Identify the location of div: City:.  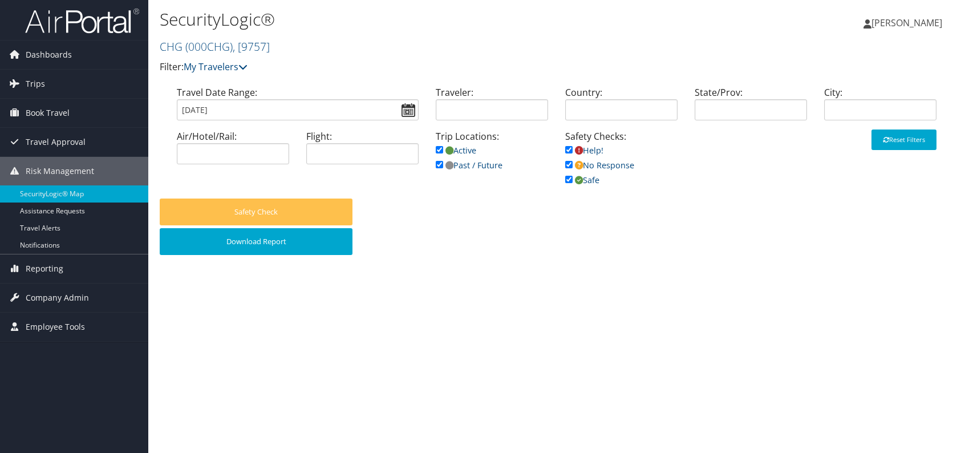
(880, 107).